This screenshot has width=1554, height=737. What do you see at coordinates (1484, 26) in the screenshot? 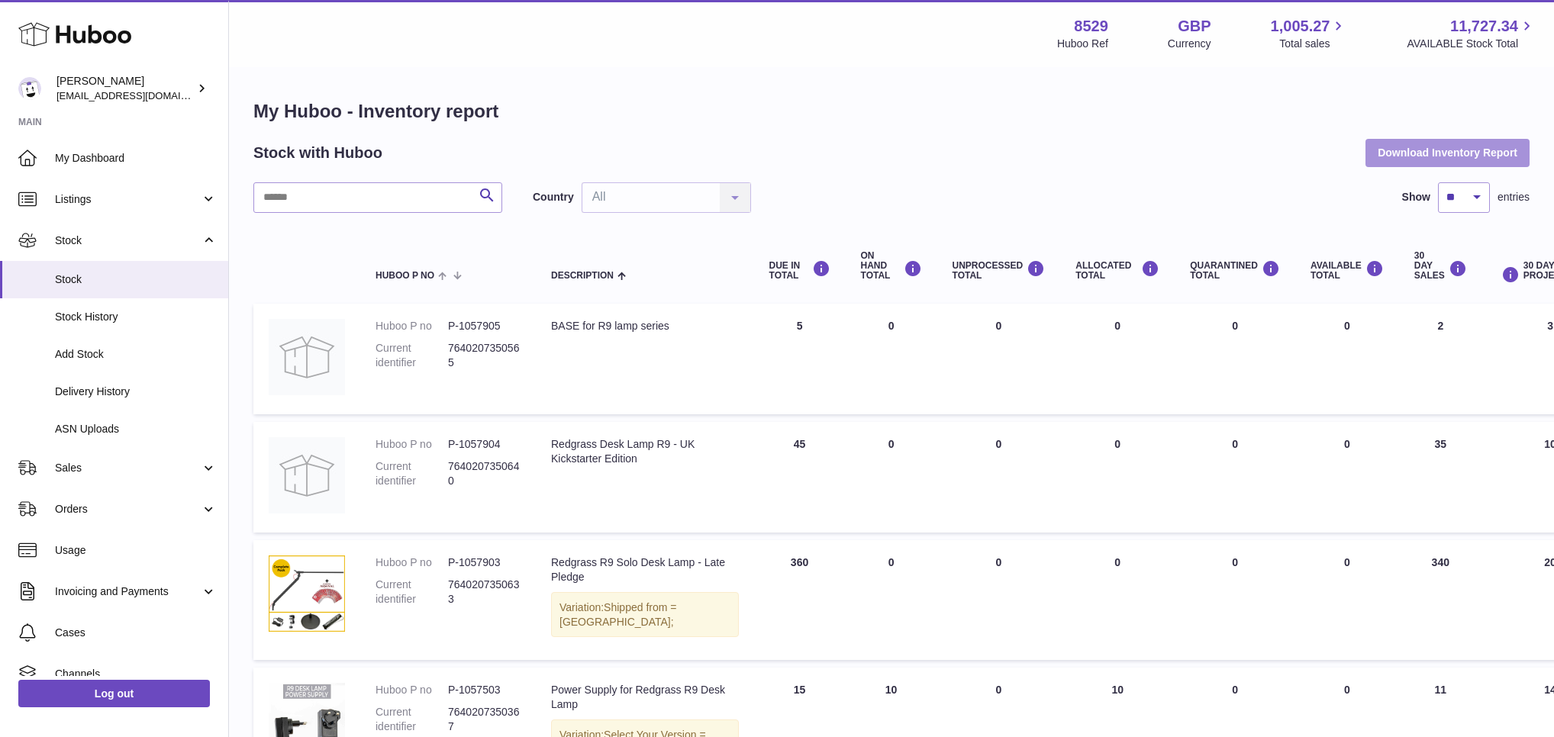
I see `span: 11,727.34` at bounding box center [1484, 26].